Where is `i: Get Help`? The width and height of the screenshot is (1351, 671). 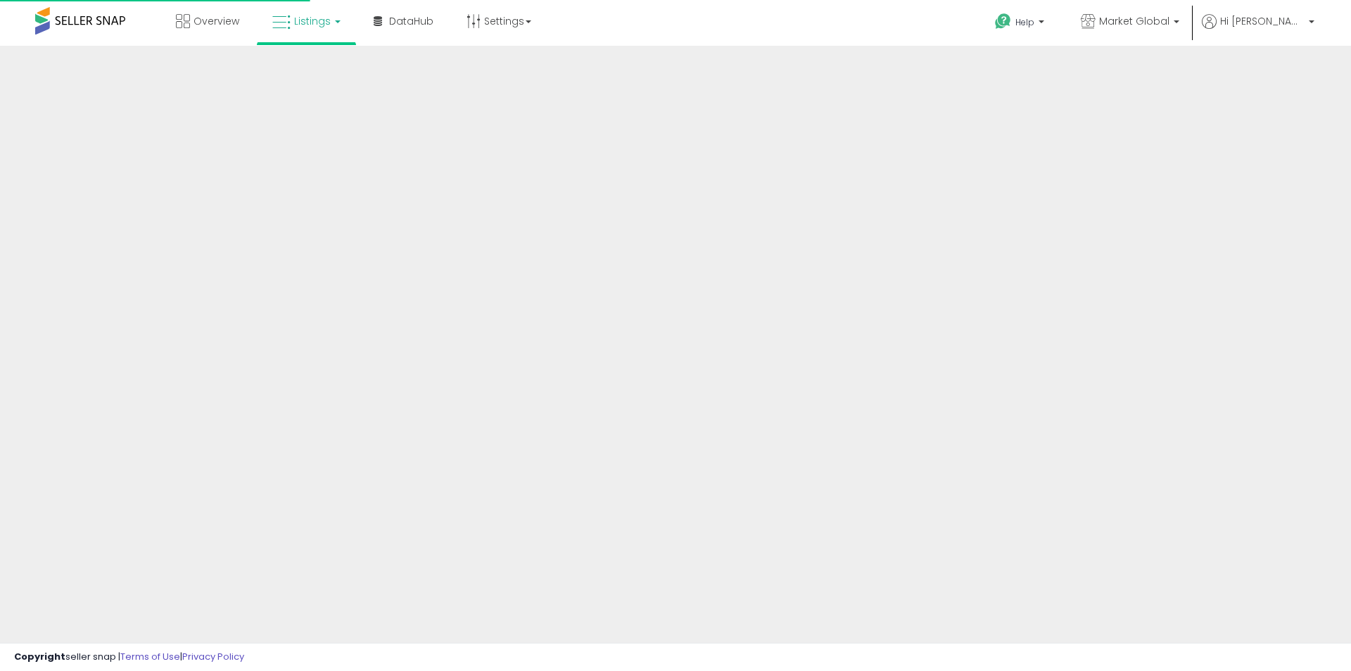 i: Get Help is located at coordinates (1003, 21).